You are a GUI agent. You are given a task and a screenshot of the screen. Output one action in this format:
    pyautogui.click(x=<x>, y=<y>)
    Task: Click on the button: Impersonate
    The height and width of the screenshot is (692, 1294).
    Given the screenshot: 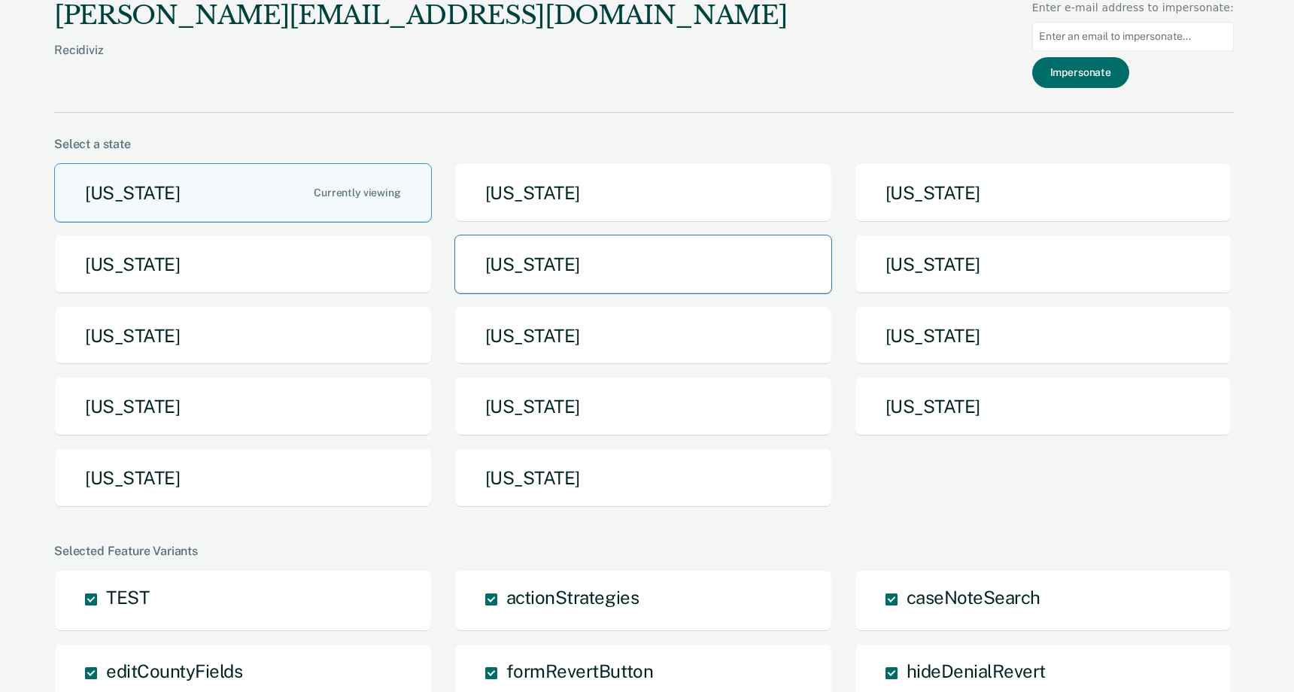 What is the action you would take?
    pyautogui.click(x=1081, y=72)
    